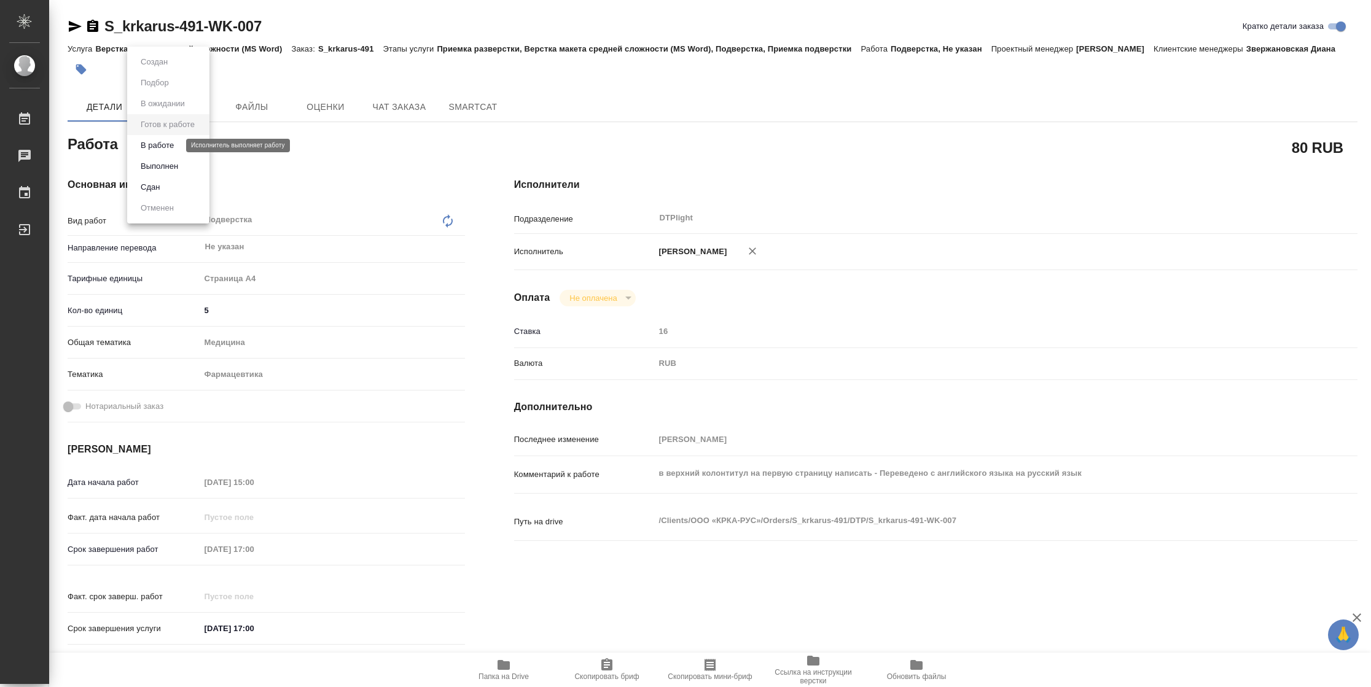  I want to click on button: В ожидании, so click(163, 104).